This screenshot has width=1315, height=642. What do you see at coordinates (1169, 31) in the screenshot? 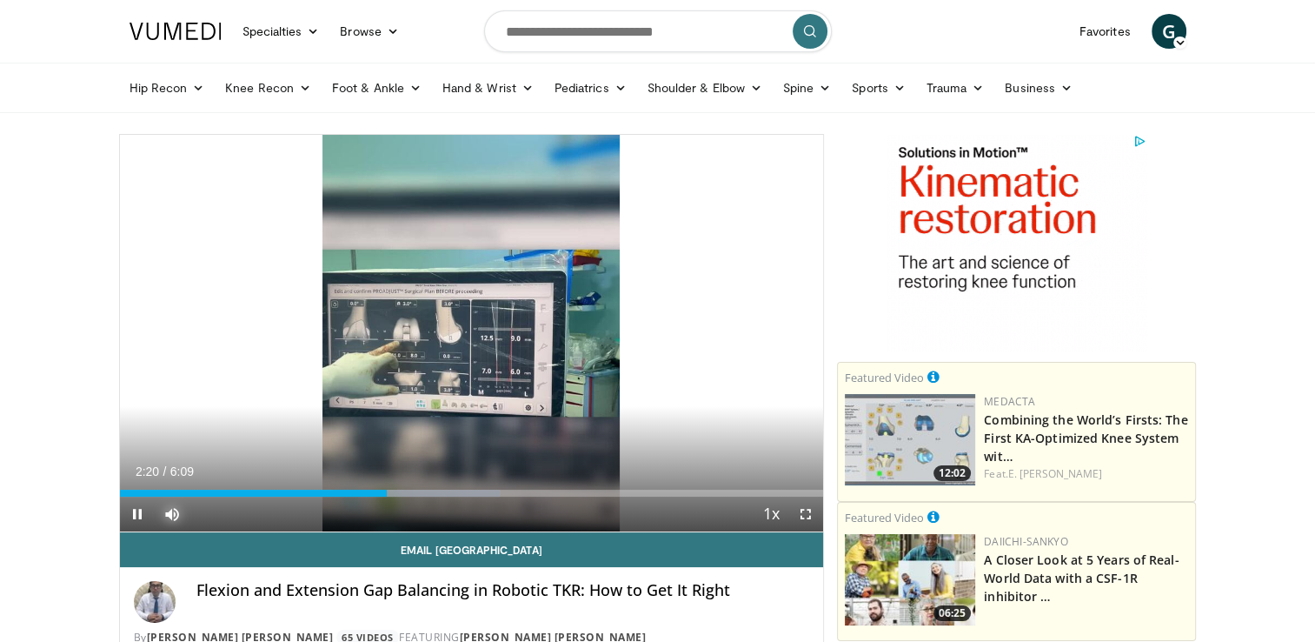
I see `span: G` at bounding box center [1169, 31].